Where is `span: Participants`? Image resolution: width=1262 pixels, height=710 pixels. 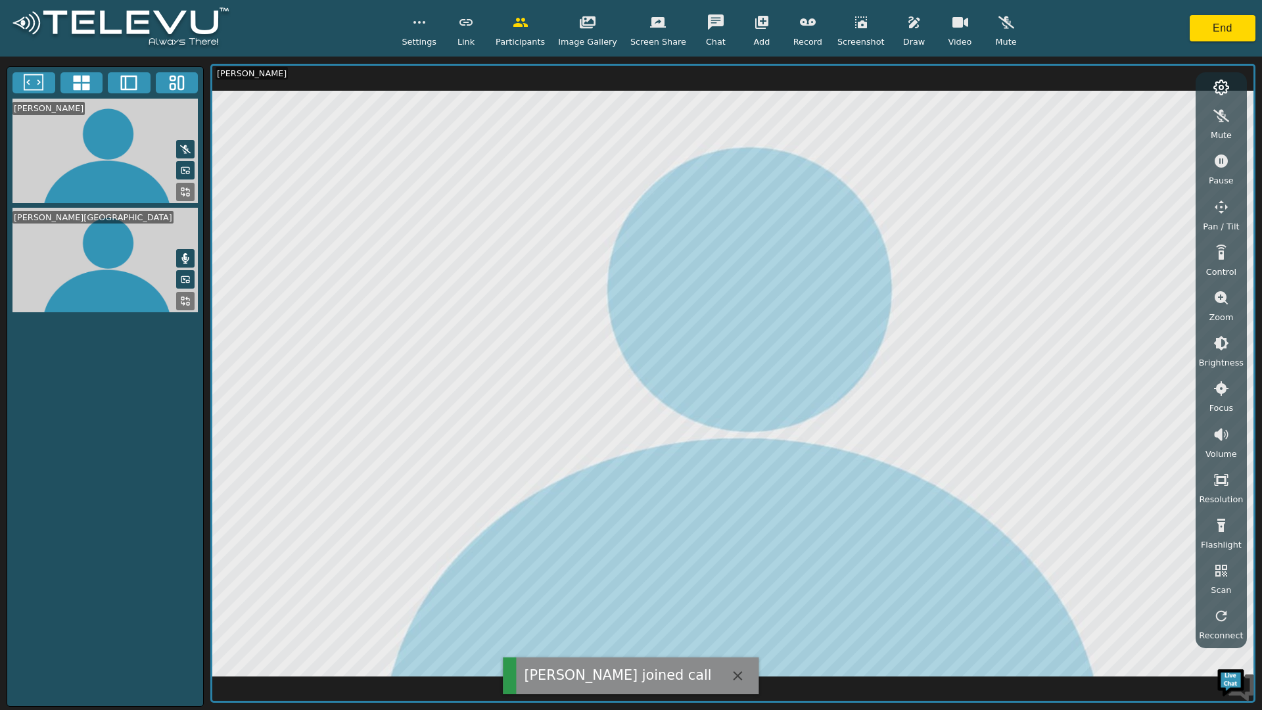 span: Participants is located at coordinates (520, 41).